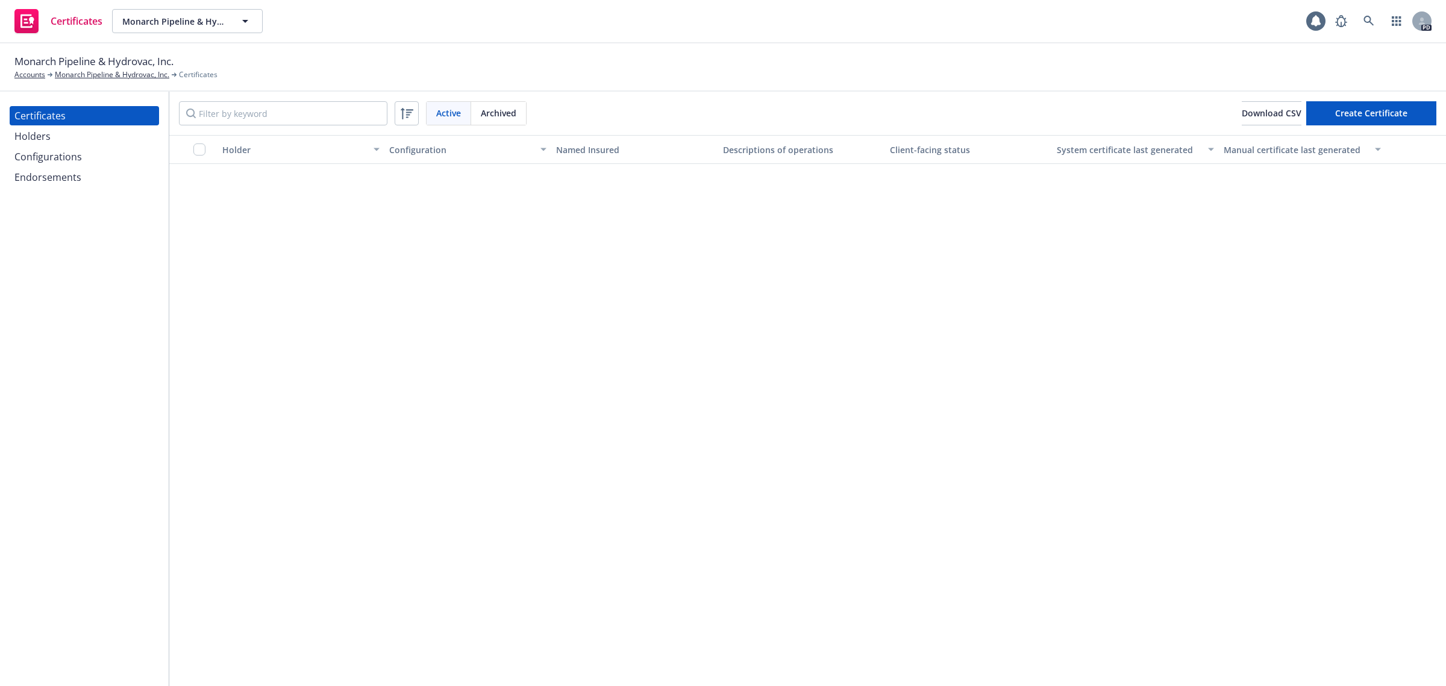 Image resolution: width=1446 pixels, height=686 pixels. I want to click on button: System certificate last generated, so click(1135, 149).